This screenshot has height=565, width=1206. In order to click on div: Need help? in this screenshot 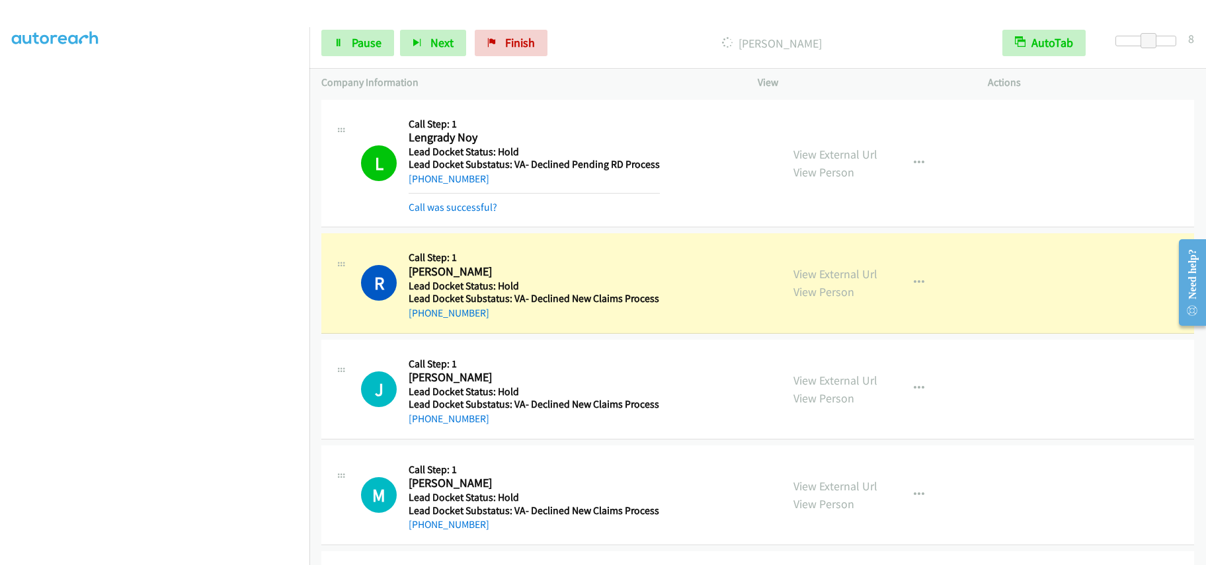, I will do `click(24, 44)`.